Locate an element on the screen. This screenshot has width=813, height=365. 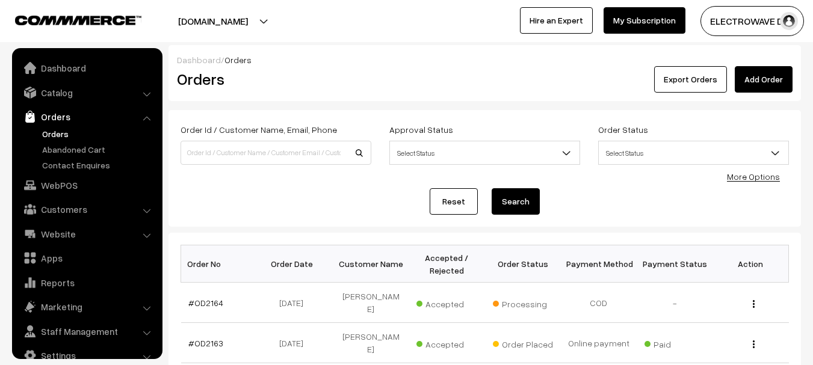
button: Export Orders is located at coordinates (691, 79).